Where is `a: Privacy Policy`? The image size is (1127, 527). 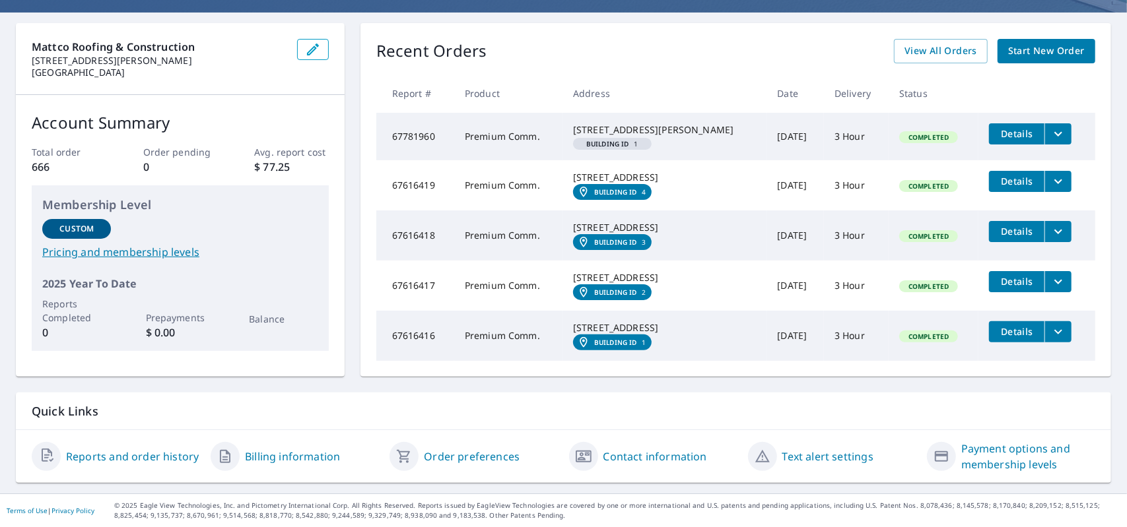 a: Privacy Policy is located at coordinates (73, 511).